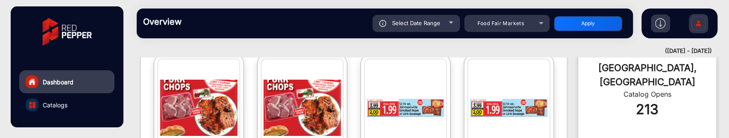 Image resolution: width=729 pixels, height=138 pixels. What do you see at coordinates (588, 24) in the screenshot?
I see `button: Apply` at bounding box center [588, 24].